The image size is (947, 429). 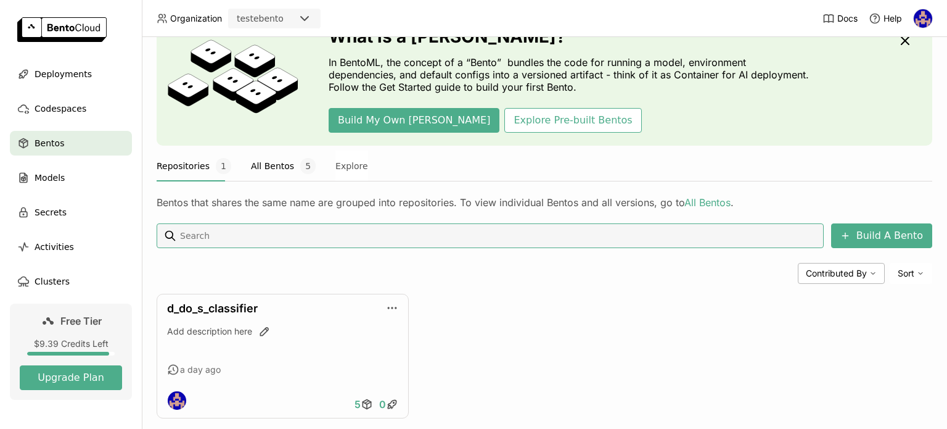 I want to click on span: Models, so click(x=49, y=178).